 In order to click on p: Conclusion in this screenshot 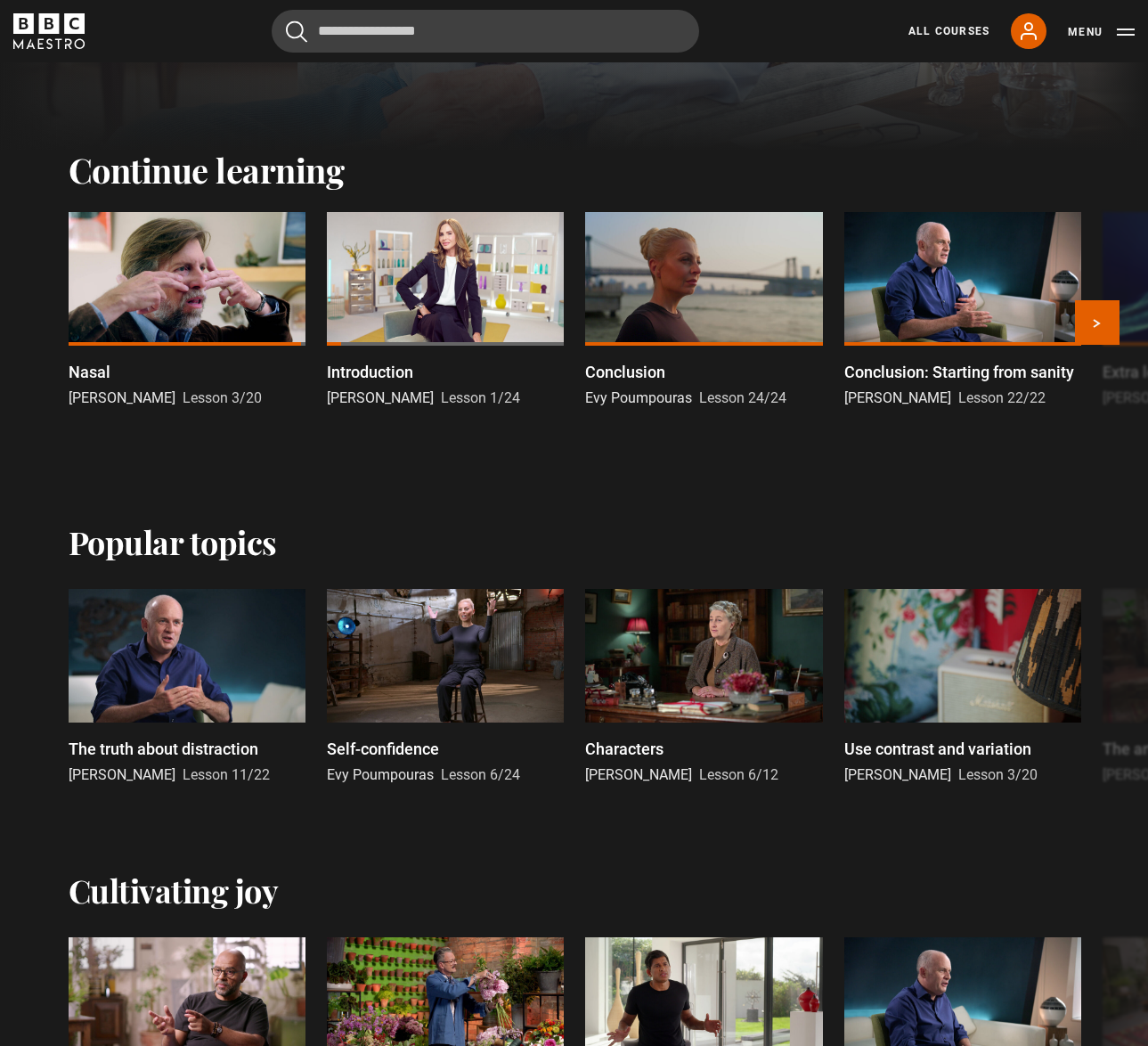, I will do `click(625, 372)`.